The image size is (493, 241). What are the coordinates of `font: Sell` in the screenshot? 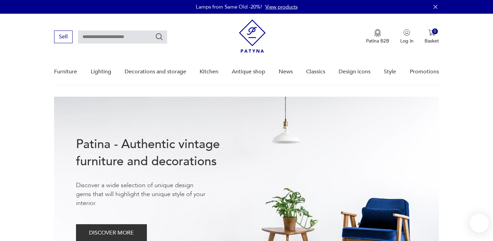 It's located at (63, 37).